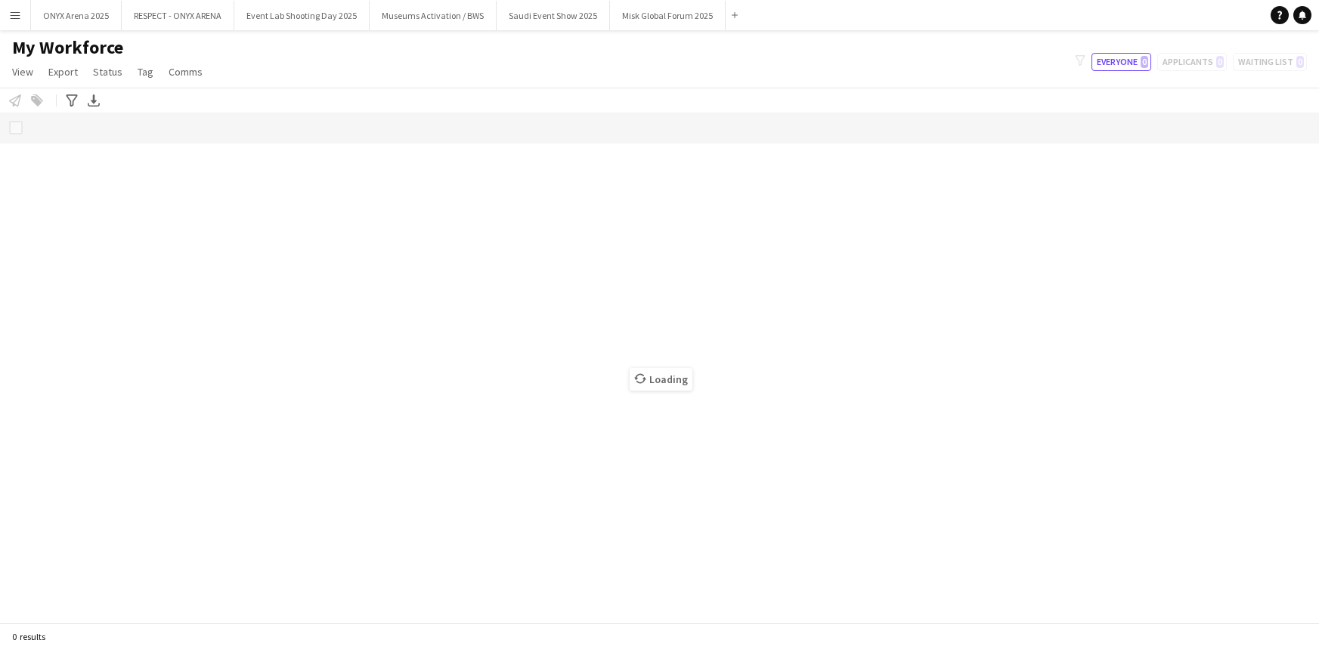 Image resolution: width=1319 pixels, height=649 pixels. What do you see at coordinates (72, 101) in the screenshot?
I see `app-action-btn: Advanced filters` at bounding box center [72, 101].